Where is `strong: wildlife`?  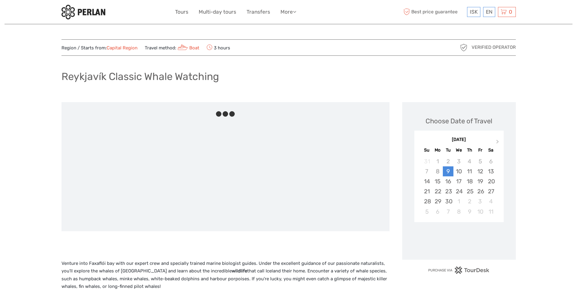
strong: wildlife is located at coordinates (239, 271).